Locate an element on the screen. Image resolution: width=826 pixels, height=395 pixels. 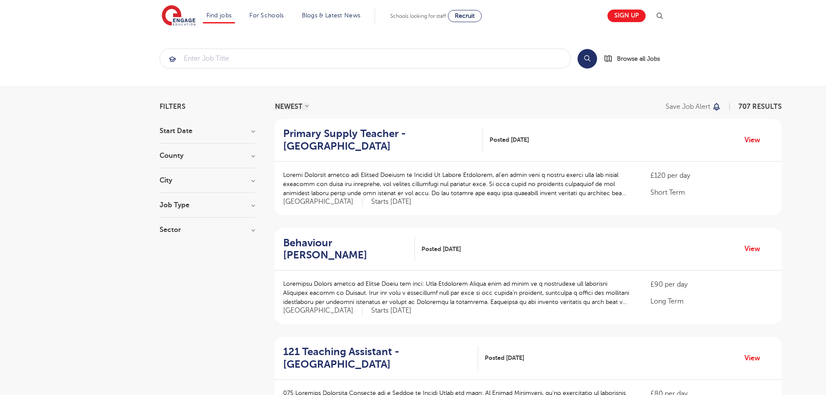
a: Find jobs is located at coordinates (219, 15).